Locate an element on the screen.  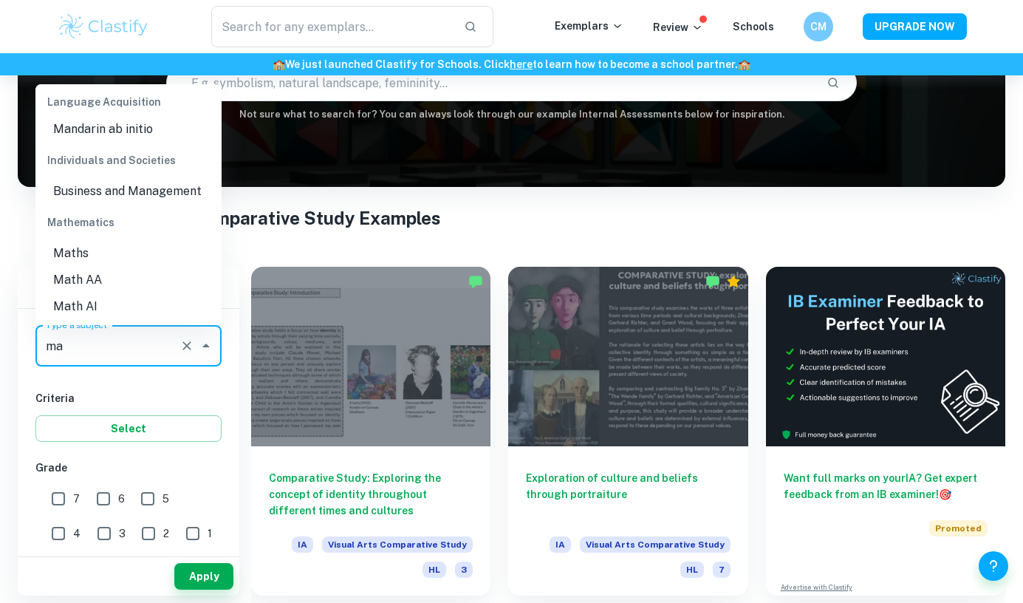
span: 5 is located at coordinates (166, 499).